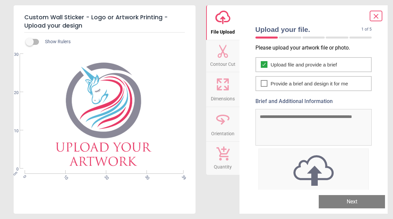 Image resolution: width=393 pixels, height=219 pixels. What do you see at coordinates (223, 132) in the screenshot?
I see `span: Orientation` at bounding box center [223, 132].